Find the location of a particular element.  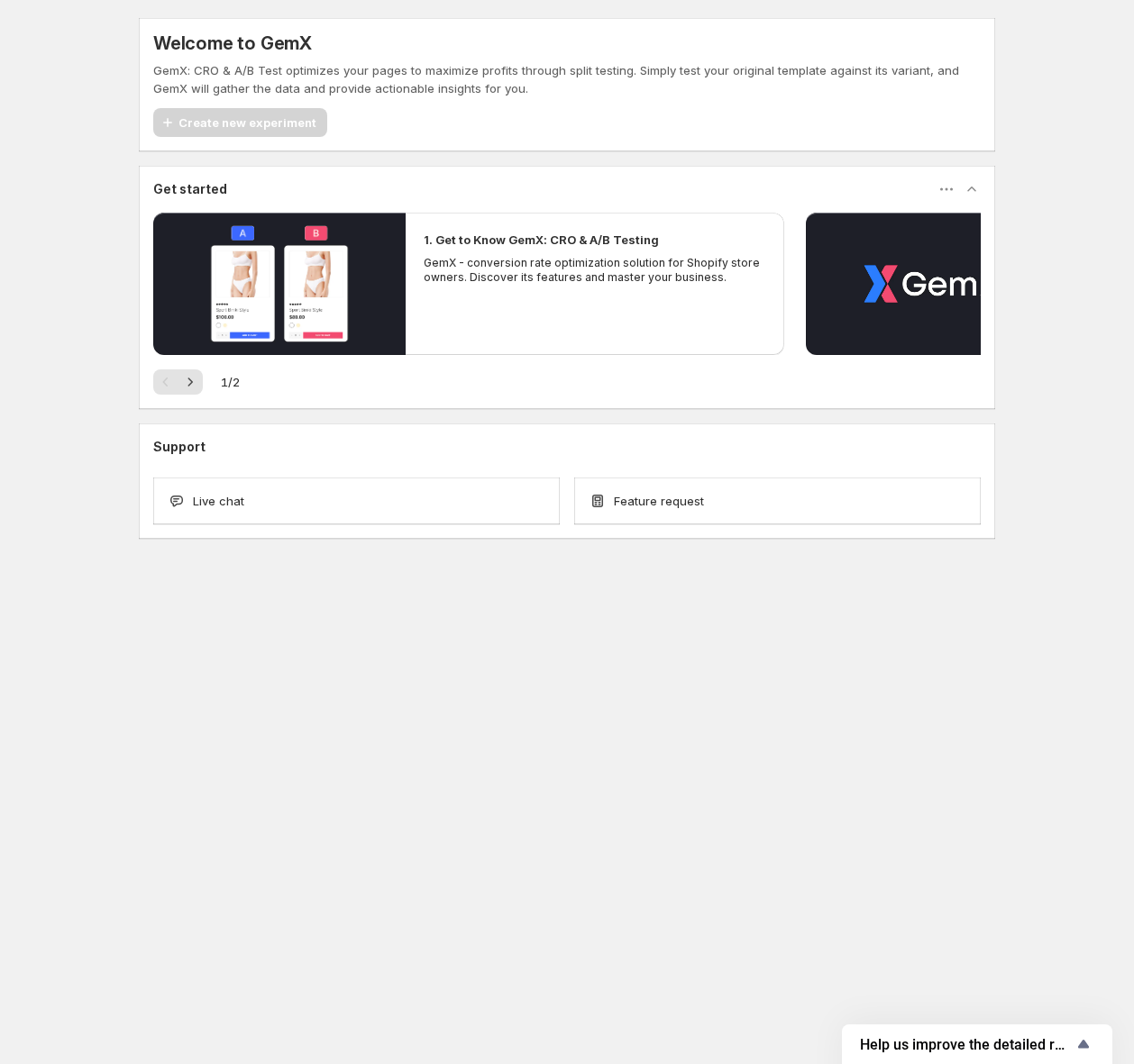

button: Show survey - Help us improve the detailed report for A/B campaigns is located at coordinates (976, 1045).